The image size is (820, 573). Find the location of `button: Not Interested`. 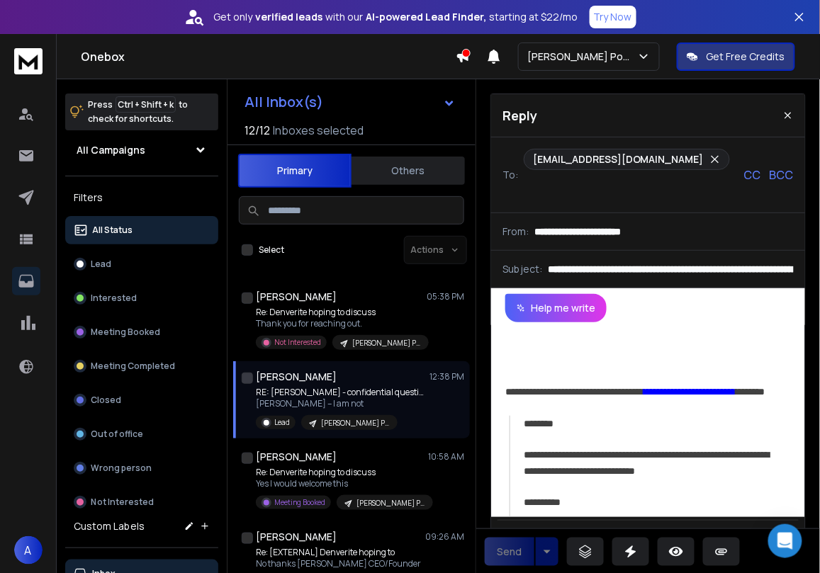

button: Not Interested is located at coordinates (142, 502).